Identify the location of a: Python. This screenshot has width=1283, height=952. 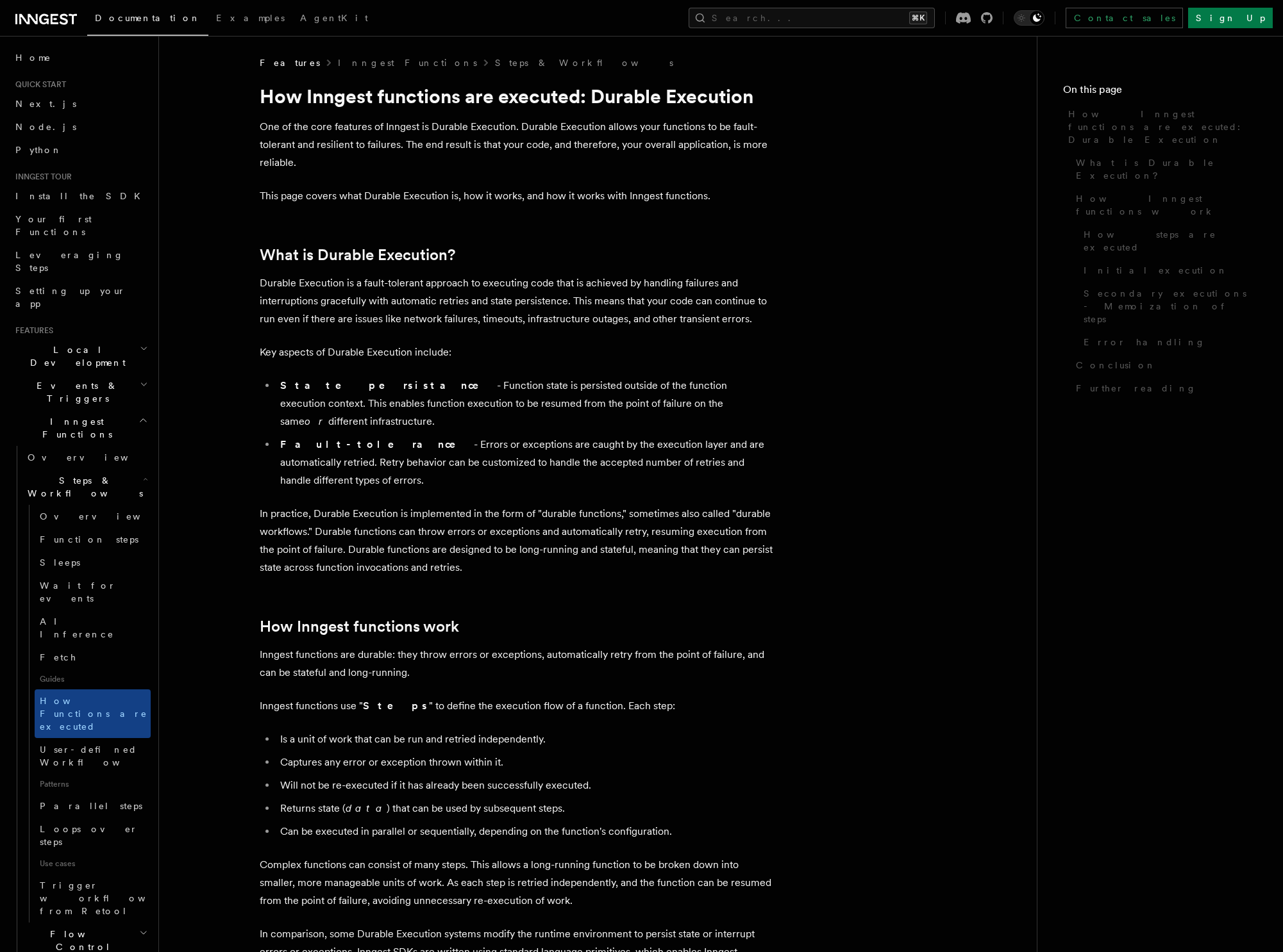
(80, 150).